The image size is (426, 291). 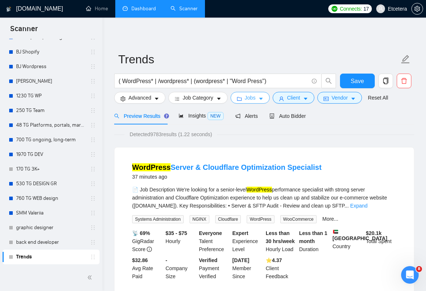 I want to click on button: userClientcaret-down, so click(x=293, y=98).